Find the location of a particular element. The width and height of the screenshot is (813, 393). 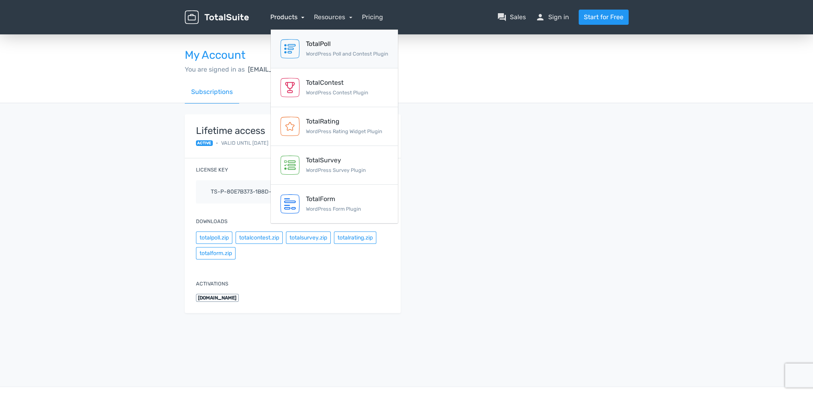

a: Pricing is located at coordinates (372, 17).